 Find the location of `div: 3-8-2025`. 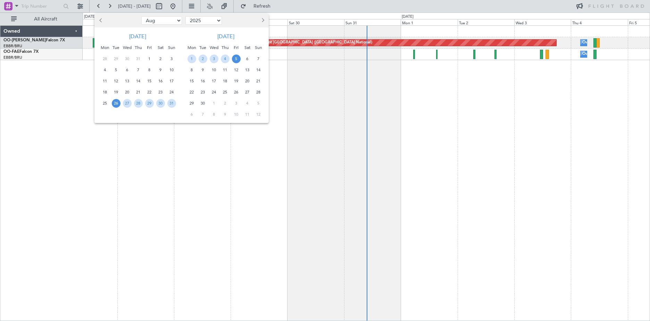

div: 3-8-2025 is located at coordinates (172, 59).